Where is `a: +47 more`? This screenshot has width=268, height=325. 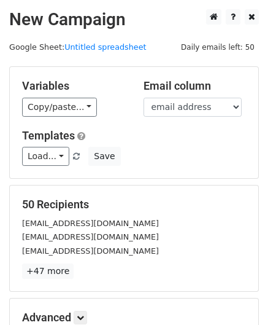 a: +47 more is located at coordinates (48, 271).